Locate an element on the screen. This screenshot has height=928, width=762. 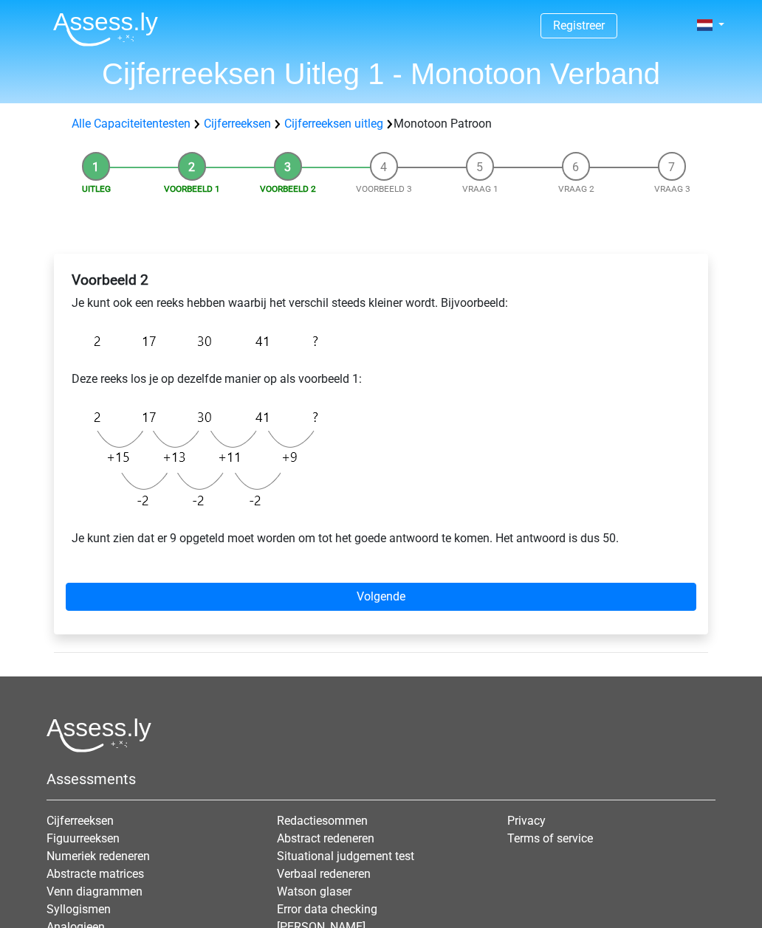
img: Monotonous_Example_2.png is located at coordinates (199, 341).